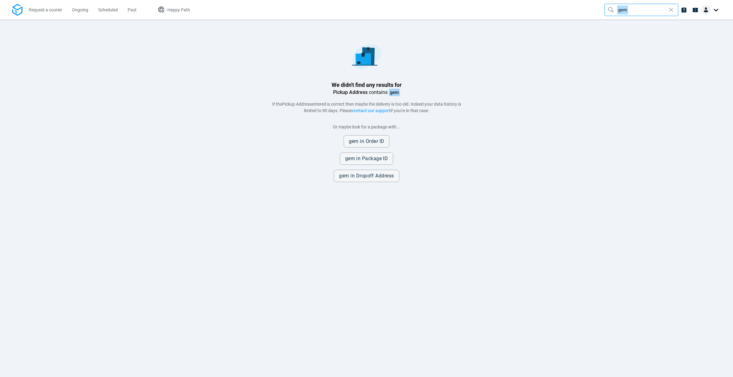  What do you see at coordinates (366, 176) in the screenshot?
I see `button: gem in Dropoff Address` at bounding box center [366, 176].